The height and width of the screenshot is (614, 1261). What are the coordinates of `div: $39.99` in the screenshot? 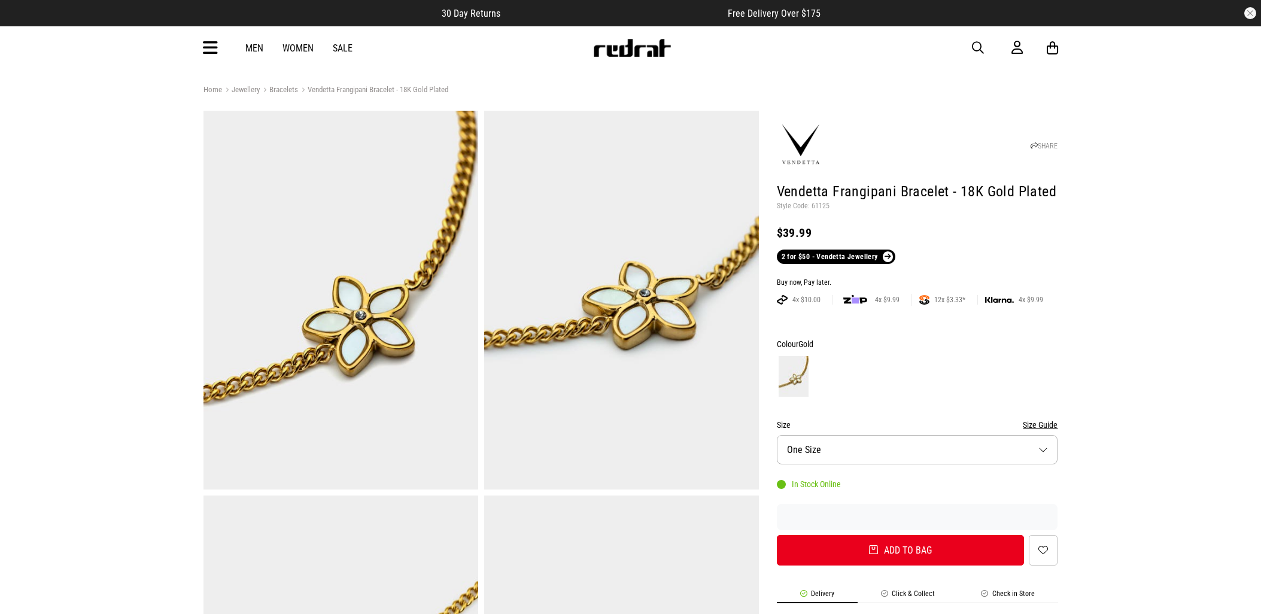 It's located at (918, 233).